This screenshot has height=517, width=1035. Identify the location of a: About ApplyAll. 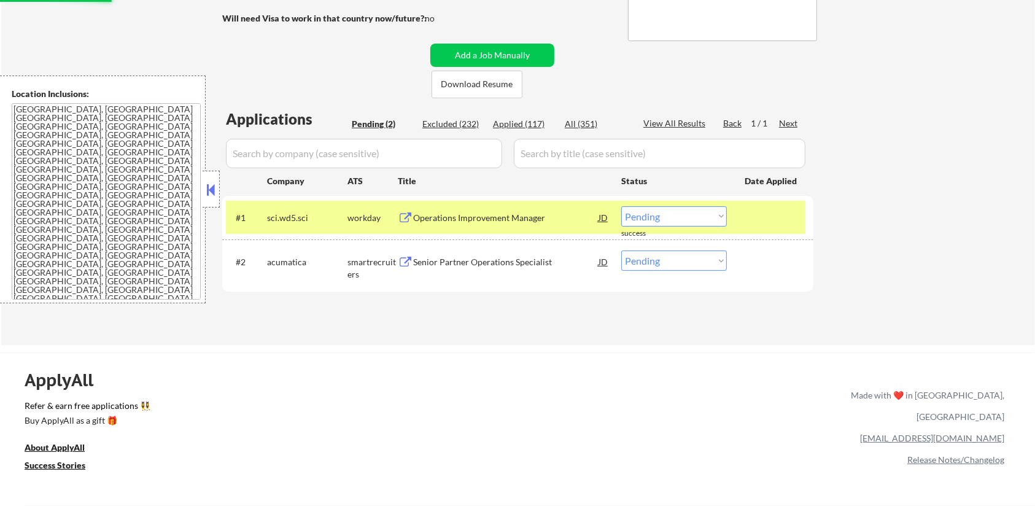
(63, 449).